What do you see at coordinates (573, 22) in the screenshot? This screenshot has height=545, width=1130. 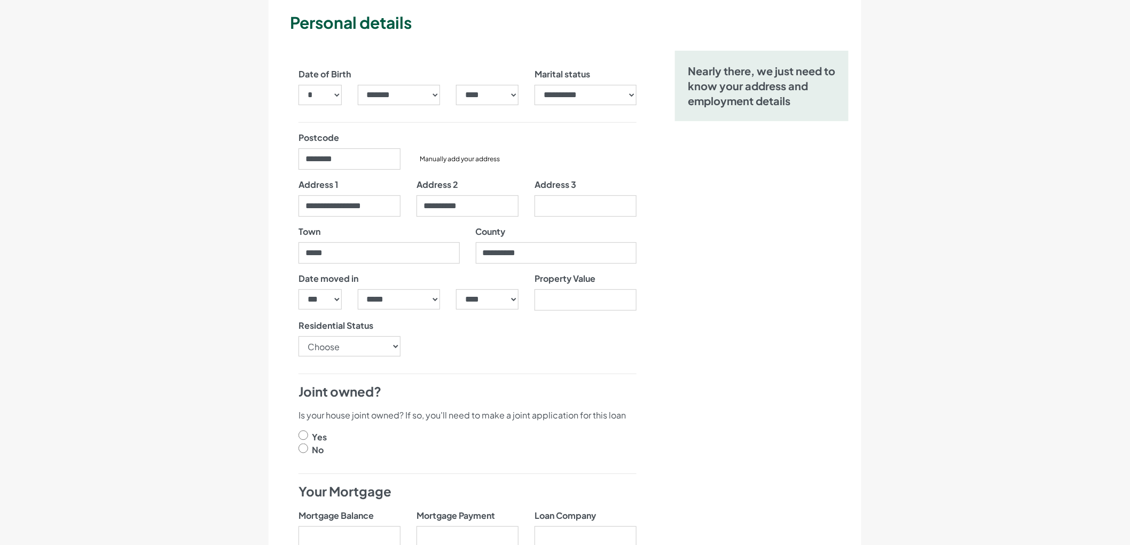 I see `h3: Personal details` at bounding box center [573, 22].